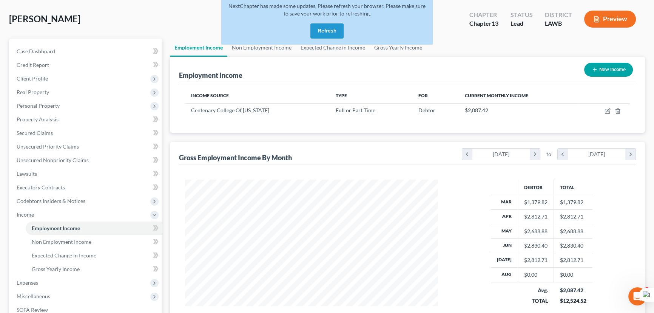  Describe the element at coordinates (574, 246) in the screenshot. I see `td: $2,830.40` at that location.